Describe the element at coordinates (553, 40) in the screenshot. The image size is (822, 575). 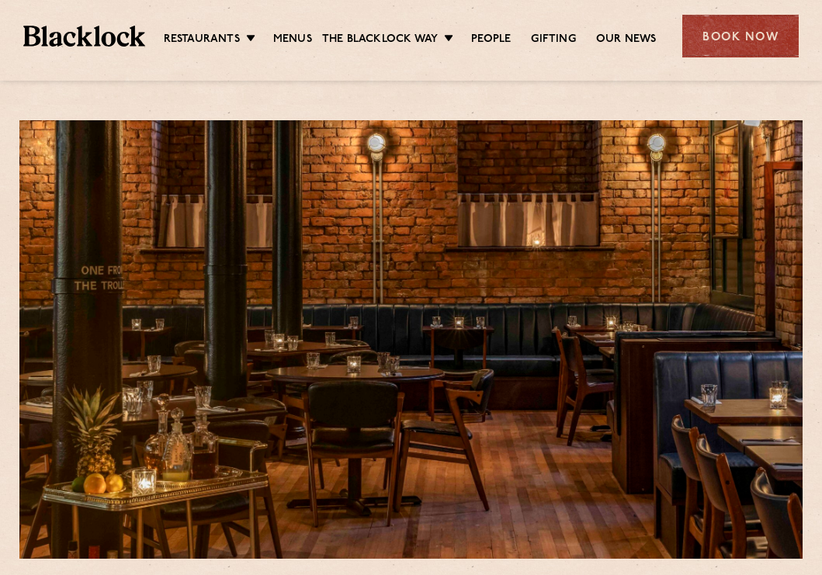
I see `a: Gifting` at that location.